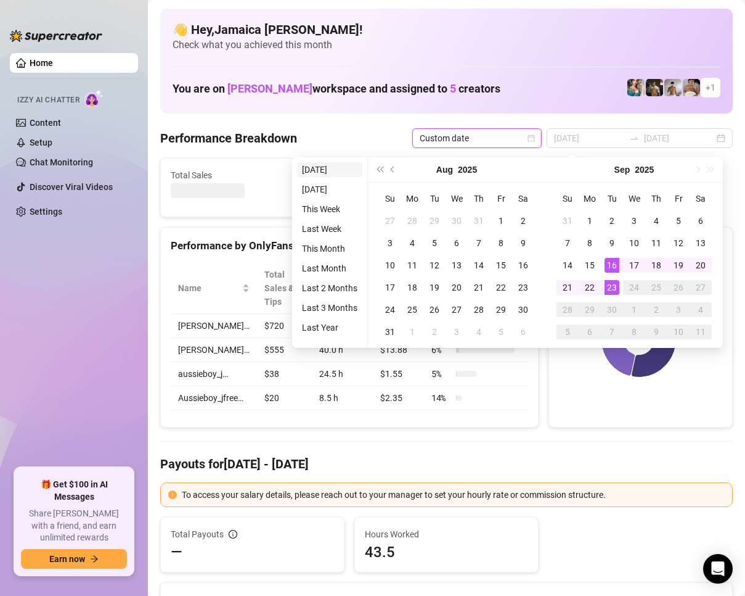  What do you see at coordinates (214, 374) in the screenshot?
I see `td: aussieboy_j…` at bounding box center [214, 374].